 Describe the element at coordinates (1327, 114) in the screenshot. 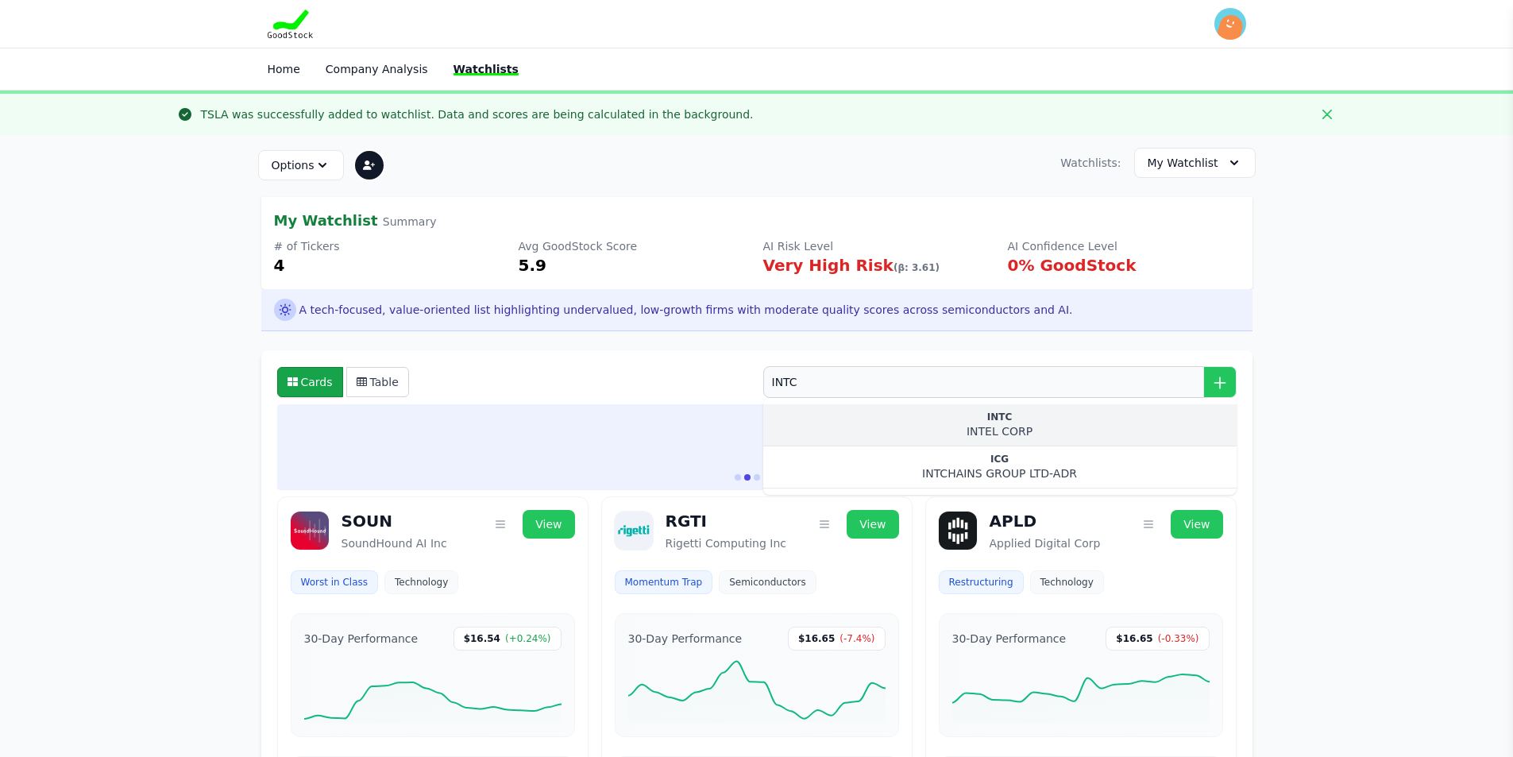

I see `button: Close` at that location.